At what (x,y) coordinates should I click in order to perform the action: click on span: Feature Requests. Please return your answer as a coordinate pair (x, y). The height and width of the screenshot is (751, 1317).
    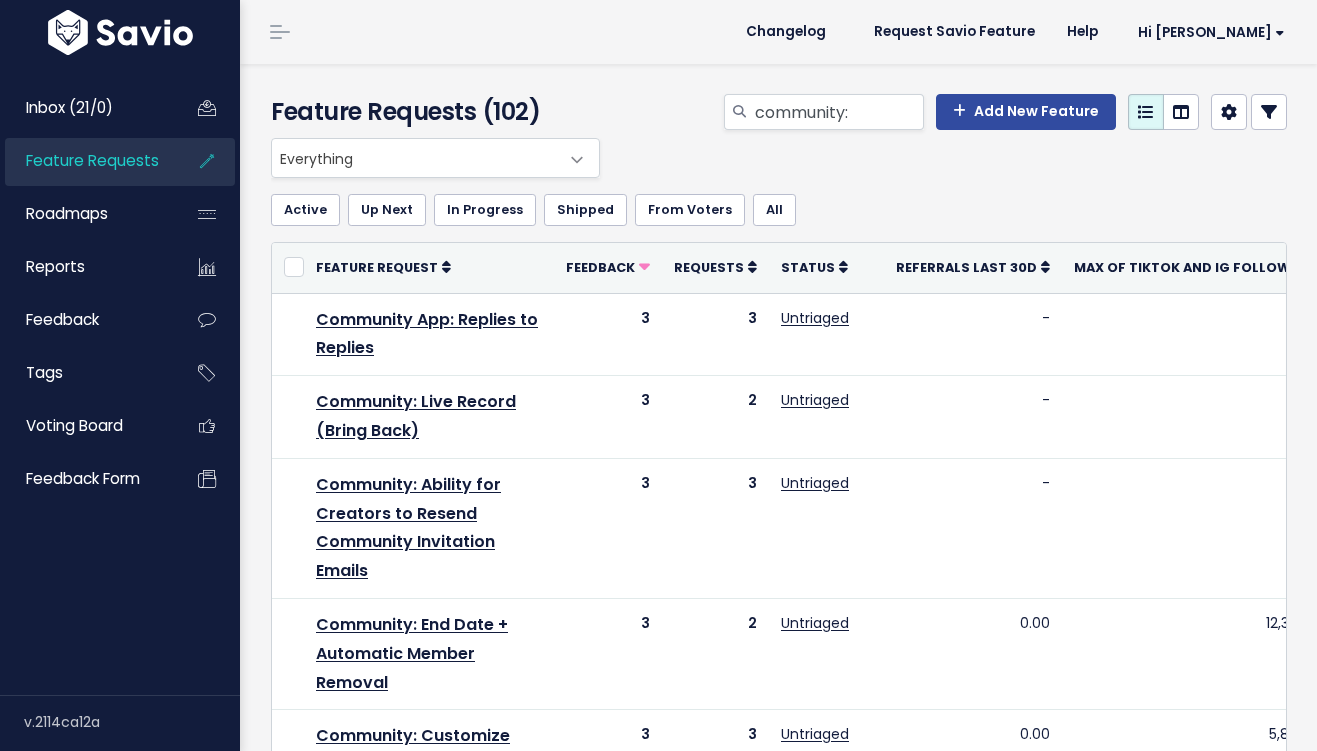
    Looking at the image, I should click on (92, 160).